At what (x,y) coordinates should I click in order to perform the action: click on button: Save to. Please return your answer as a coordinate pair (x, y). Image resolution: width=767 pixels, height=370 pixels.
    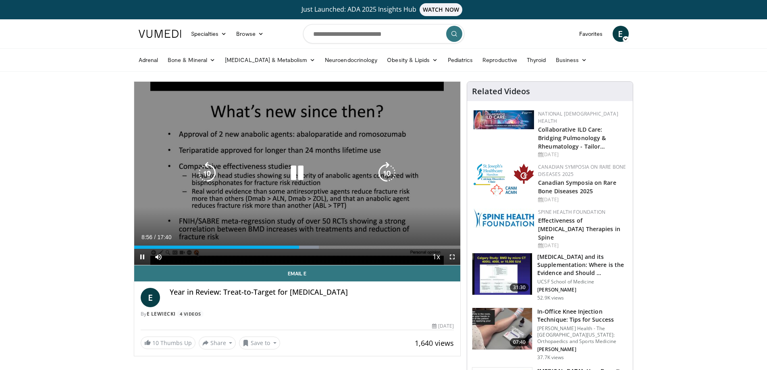
    Looking at the image, I should click on (260, 343).